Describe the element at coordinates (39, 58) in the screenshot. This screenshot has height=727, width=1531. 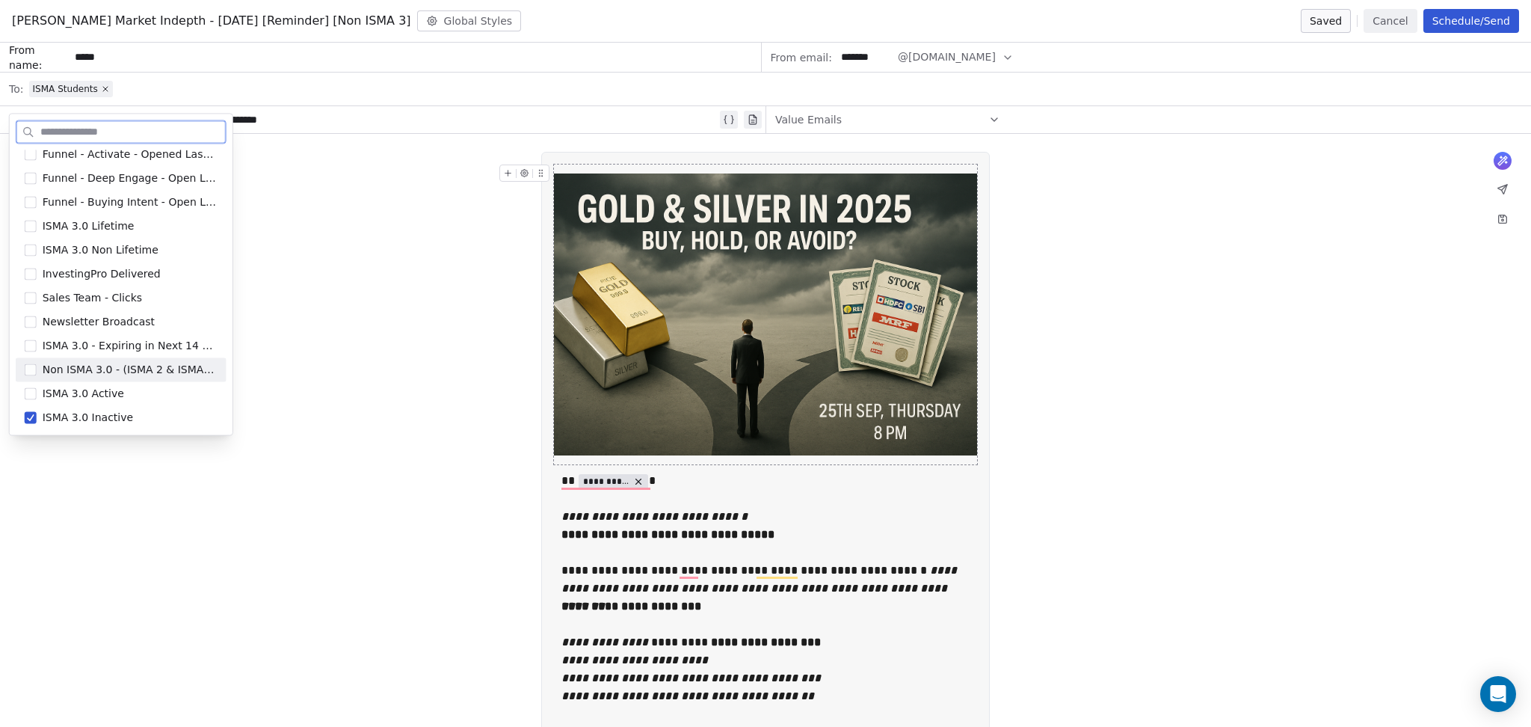
I see `span: From name:` at that location.